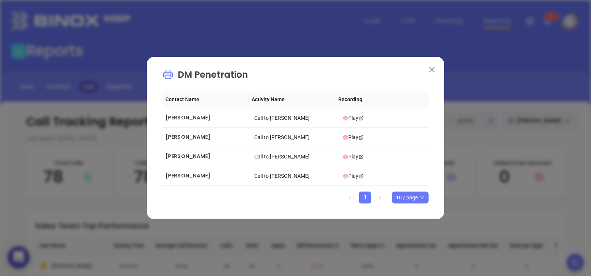 Image resolution: width=591 pixels, height=276 pixels. Describe the element at coordinates (380, 197) in the screenshot. I see `button: right` at that location.